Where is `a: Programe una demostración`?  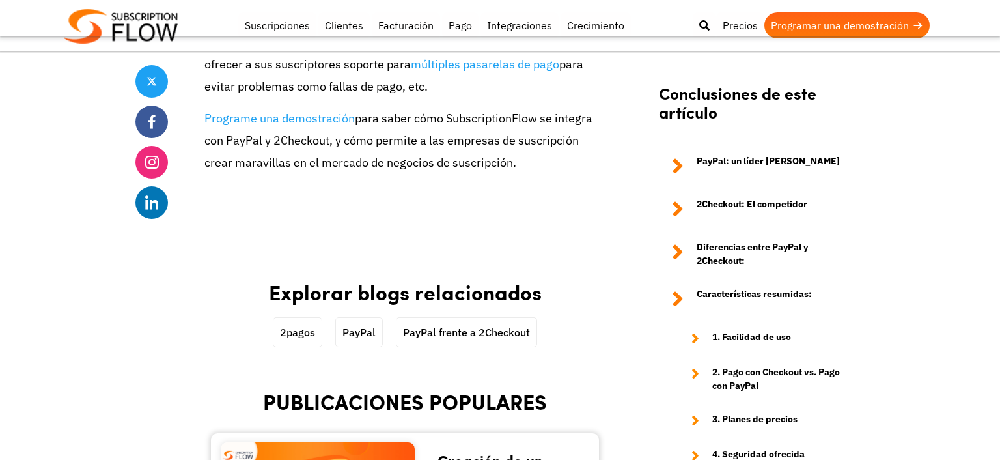
a: Programe una demostración is located at coordinates (279, 118).